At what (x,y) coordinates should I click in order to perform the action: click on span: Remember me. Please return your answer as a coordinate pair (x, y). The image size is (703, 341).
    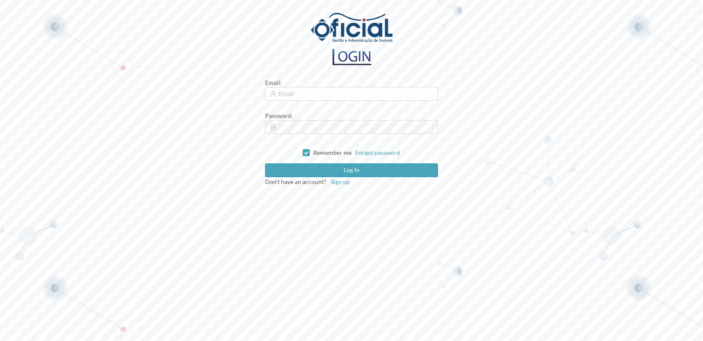
    Looking at the image, I should click on (333, 152).